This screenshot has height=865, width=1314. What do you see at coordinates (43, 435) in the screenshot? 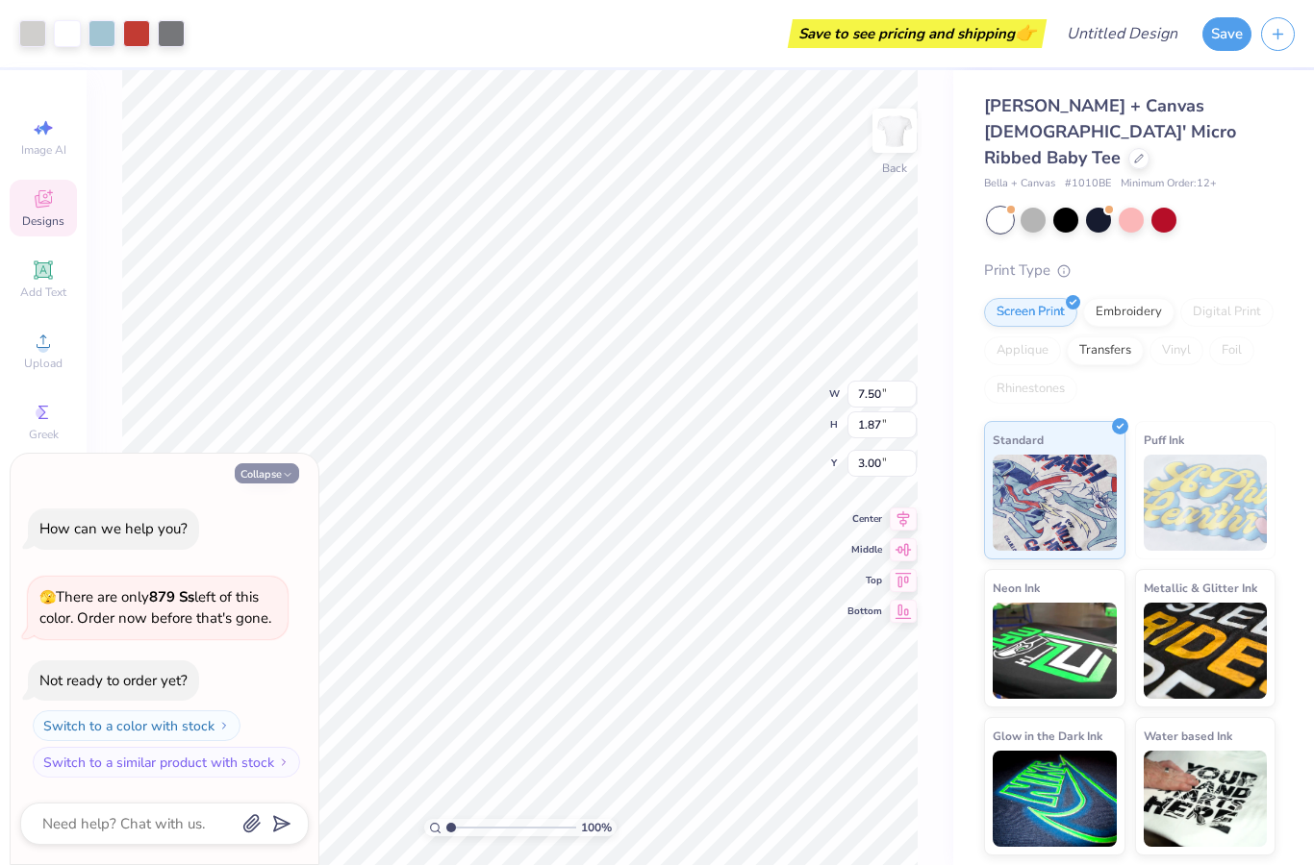
I see `span: Greek` at bounding box center [43, 435].